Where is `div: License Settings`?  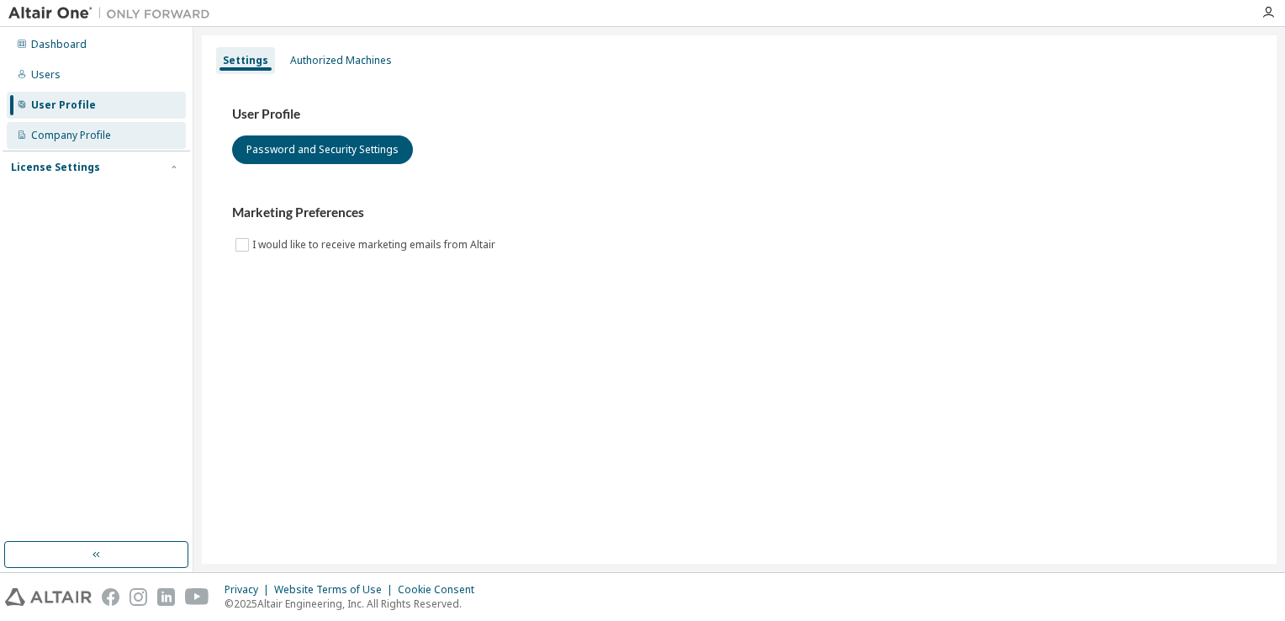 div: License Settings is located at coordinates (55, 167).